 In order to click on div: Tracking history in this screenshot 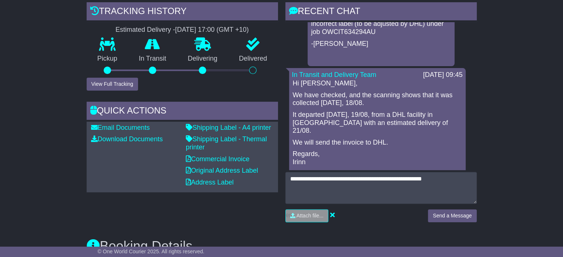, I will do `click(182, 12)`.